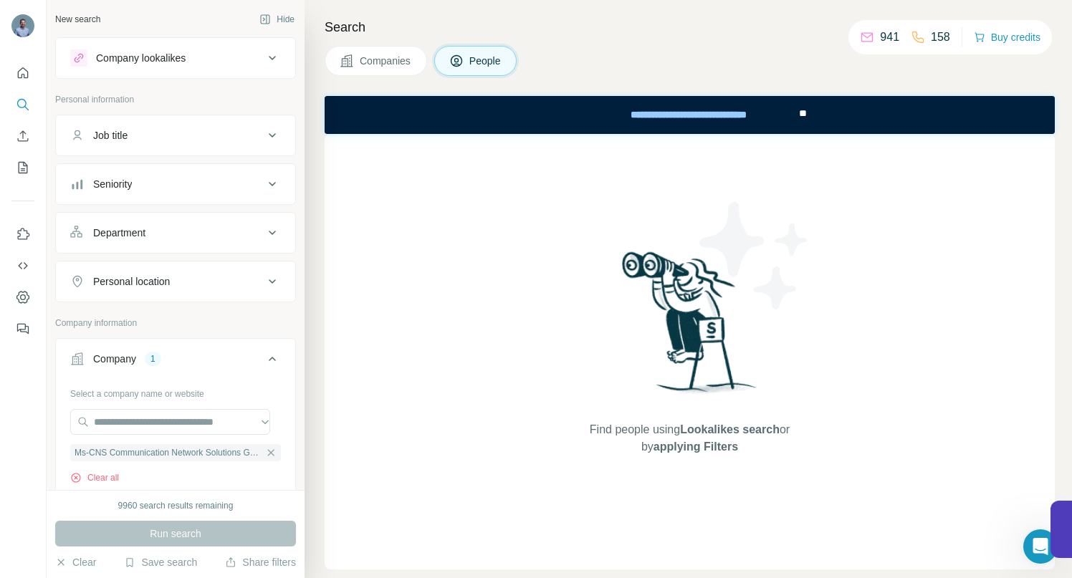 Image resolution: width=1072 pixels, height=578 pixels. Describe the element at coordinates (176, 506) in the screenshot. I see `div: 9960 search results remaining` at that location.